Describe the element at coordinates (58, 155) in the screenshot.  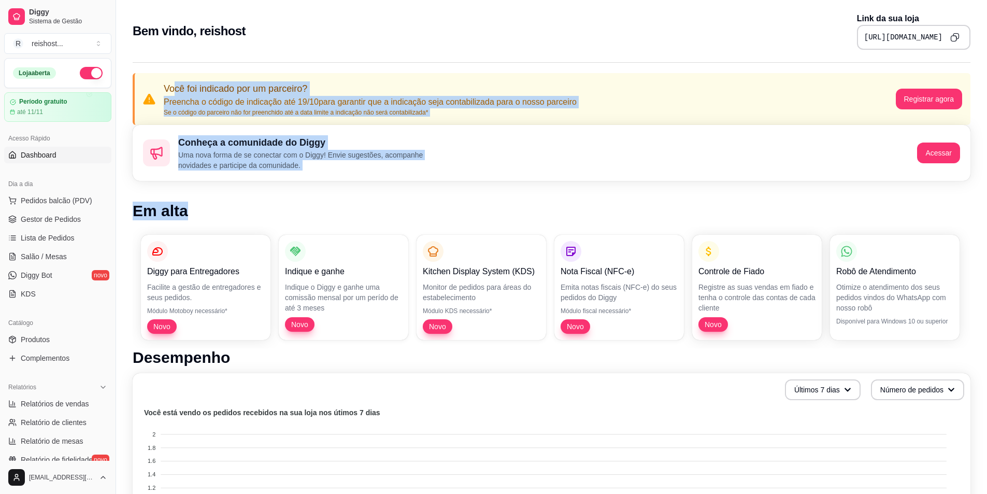
I see `a: Dashboard` at that location.